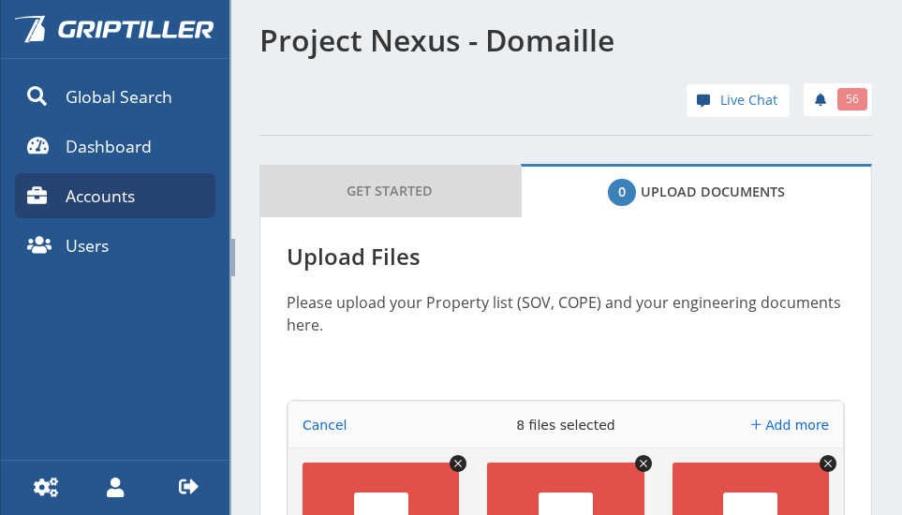  Describe the element at coordinates (531, 103) in the screenshot. I see `div: help` at that location.